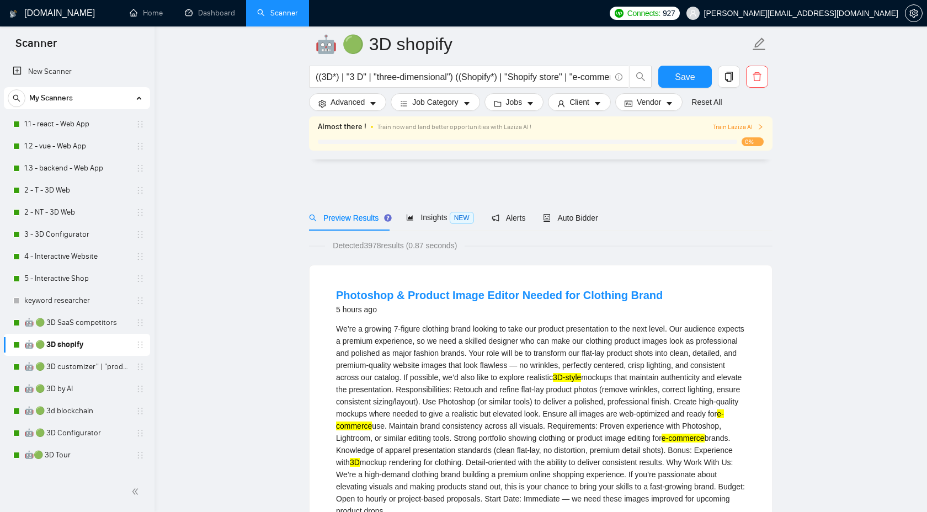  What do you see at coordinates (738, 127) in the screenshot?
I see `button: Train Laziza AI` at bounding box center [738, 127].